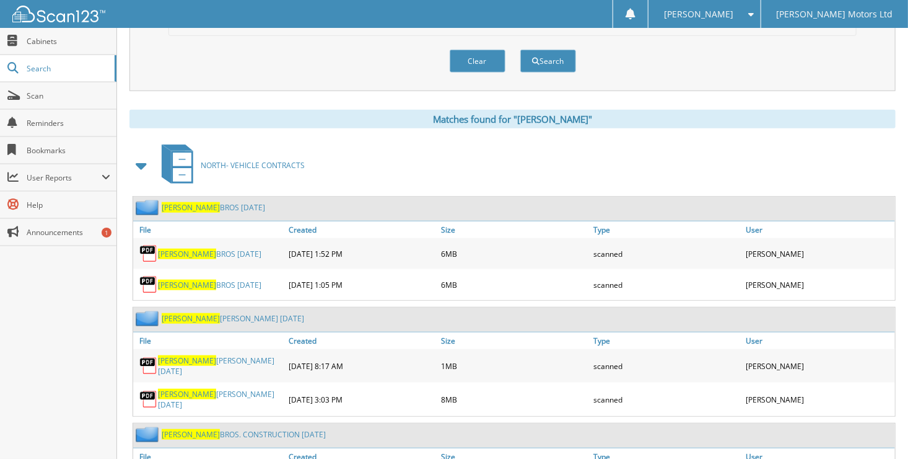  I want to click on button: Clear, so click(478, 61).